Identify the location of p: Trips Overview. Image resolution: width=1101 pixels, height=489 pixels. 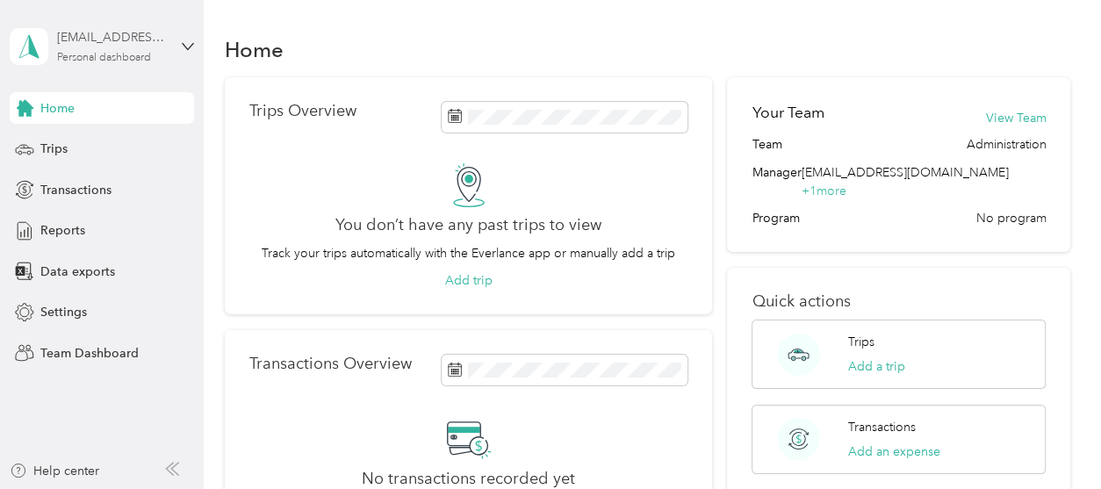
(303, 111).